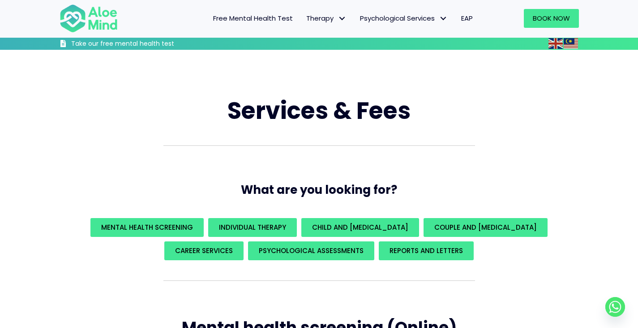  I want to click on span: Psychological Services: submenu, so click(444, 18).